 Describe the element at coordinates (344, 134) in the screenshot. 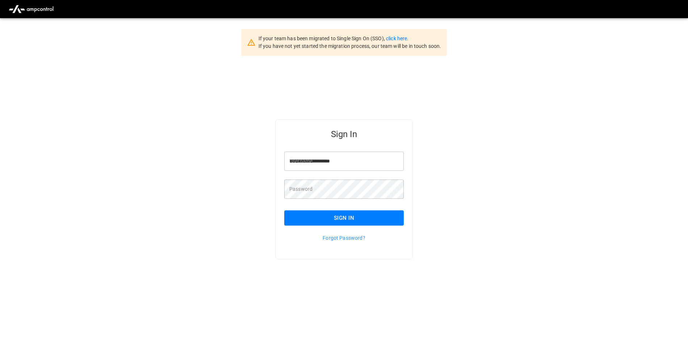

I see `h5: Sign In` at that location.